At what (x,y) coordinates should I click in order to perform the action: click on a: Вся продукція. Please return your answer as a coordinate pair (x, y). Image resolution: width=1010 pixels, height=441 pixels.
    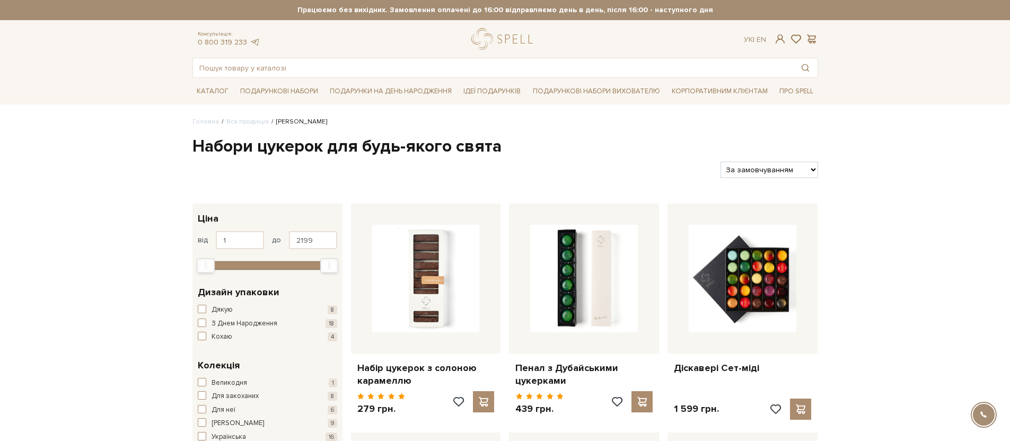
    Looking at the image, I should click on (248, 121).